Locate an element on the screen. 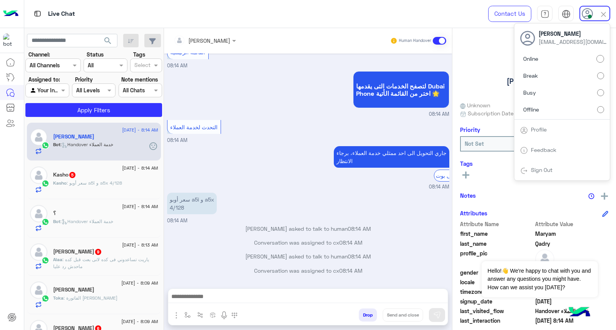  span: Handover خدمة العملاء is located at coordinates (571, 311).